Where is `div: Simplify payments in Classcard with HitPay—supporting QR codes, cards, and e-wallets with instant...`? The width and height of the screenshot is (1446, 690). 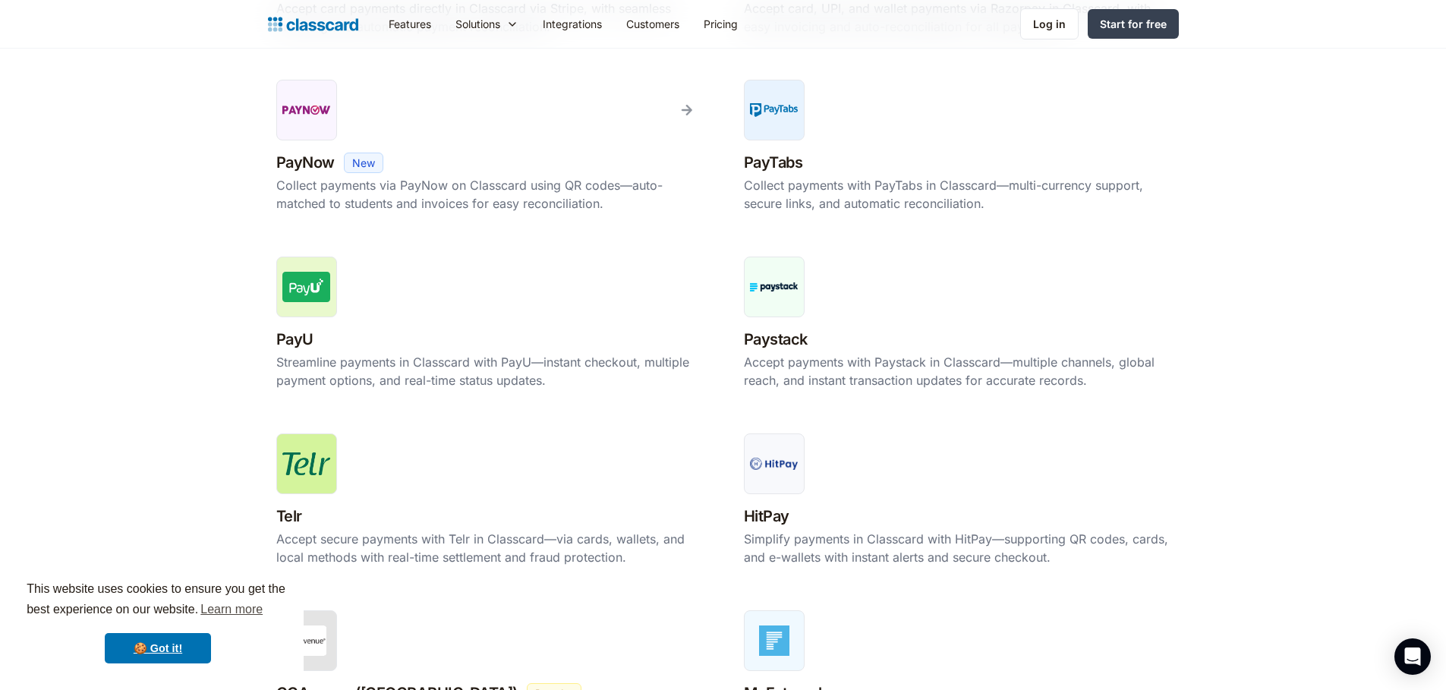
div: Simplify payments in Classcard with HitPay—supporting QR codes, cards, and e-wallets with instant... is located at coordinates (957, 548).